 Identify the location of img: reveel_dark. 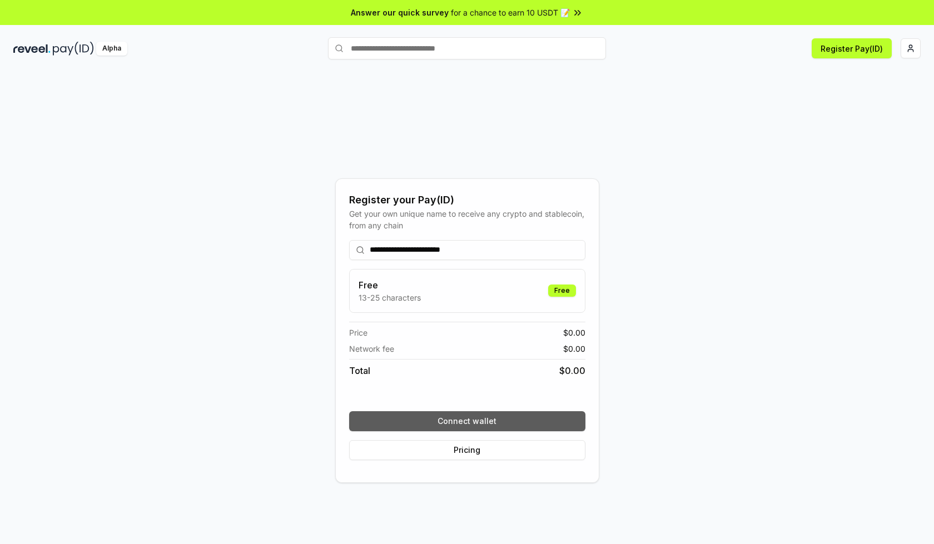
(32, 48).